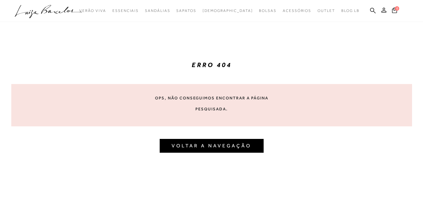 The width and height of the screenshot is (423, 201). I want to click on span: Sapatos, so click(186, 11).